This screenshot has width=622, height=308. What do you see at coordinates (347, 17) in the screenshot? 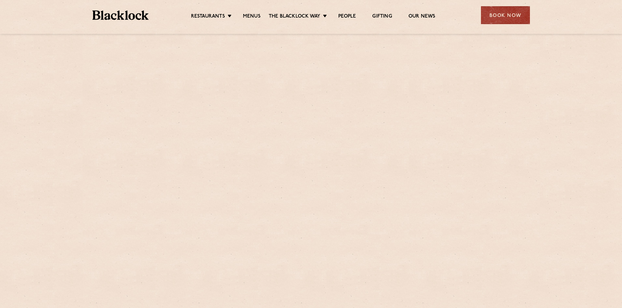
I see `a: People` at bounding box center [347, 17].